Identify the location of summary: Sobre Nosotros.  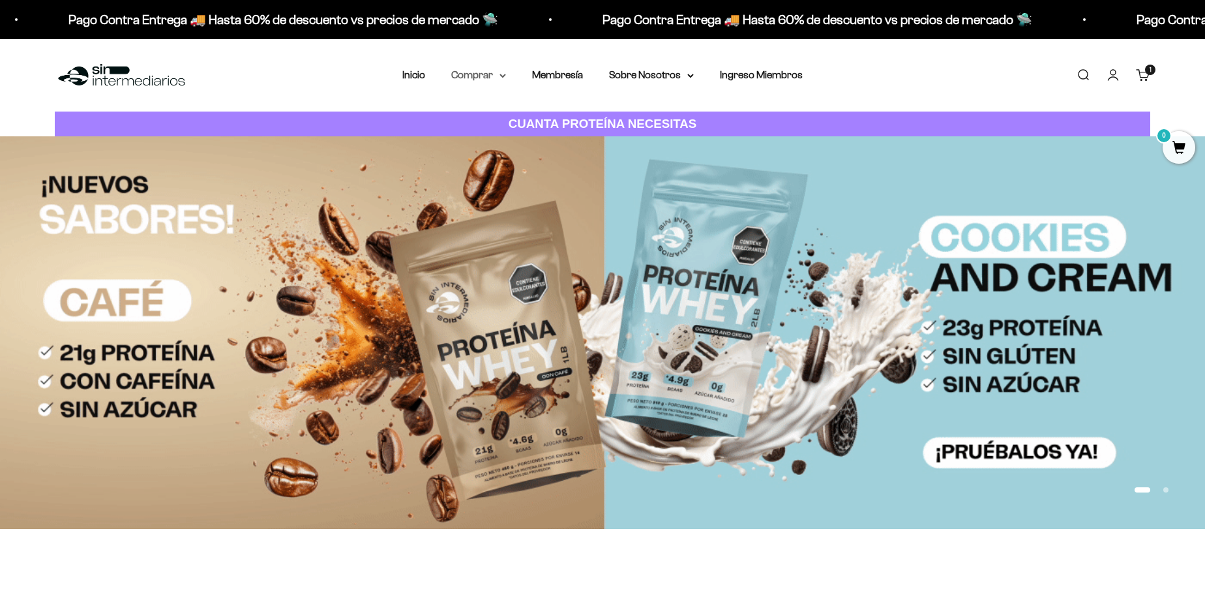
(652, 75).